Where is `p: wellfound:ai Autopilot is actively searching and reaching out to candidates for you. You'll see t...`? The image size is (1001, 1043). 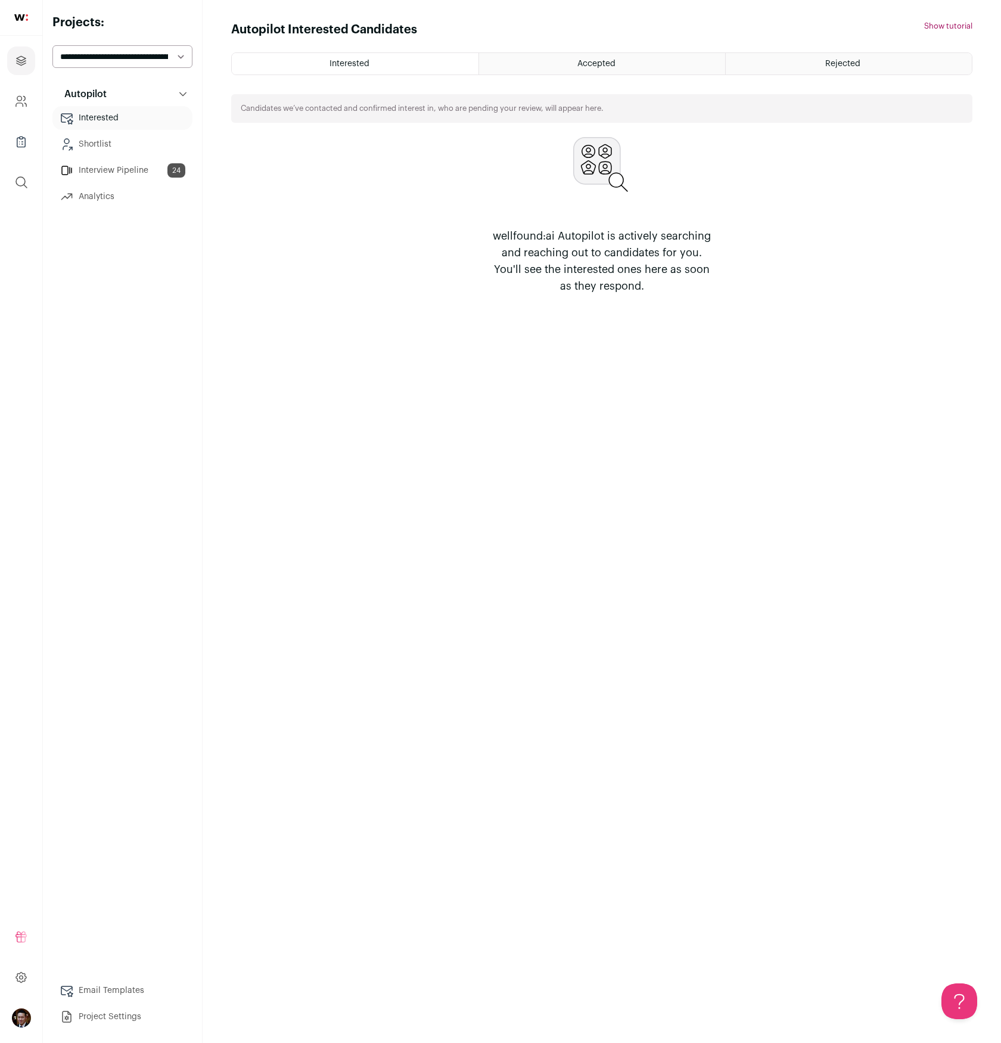 p: wellfound:ai Autopilot is actively searching and reaching out to candidates for you. You'll see t... is located at coordinates (602, 261).